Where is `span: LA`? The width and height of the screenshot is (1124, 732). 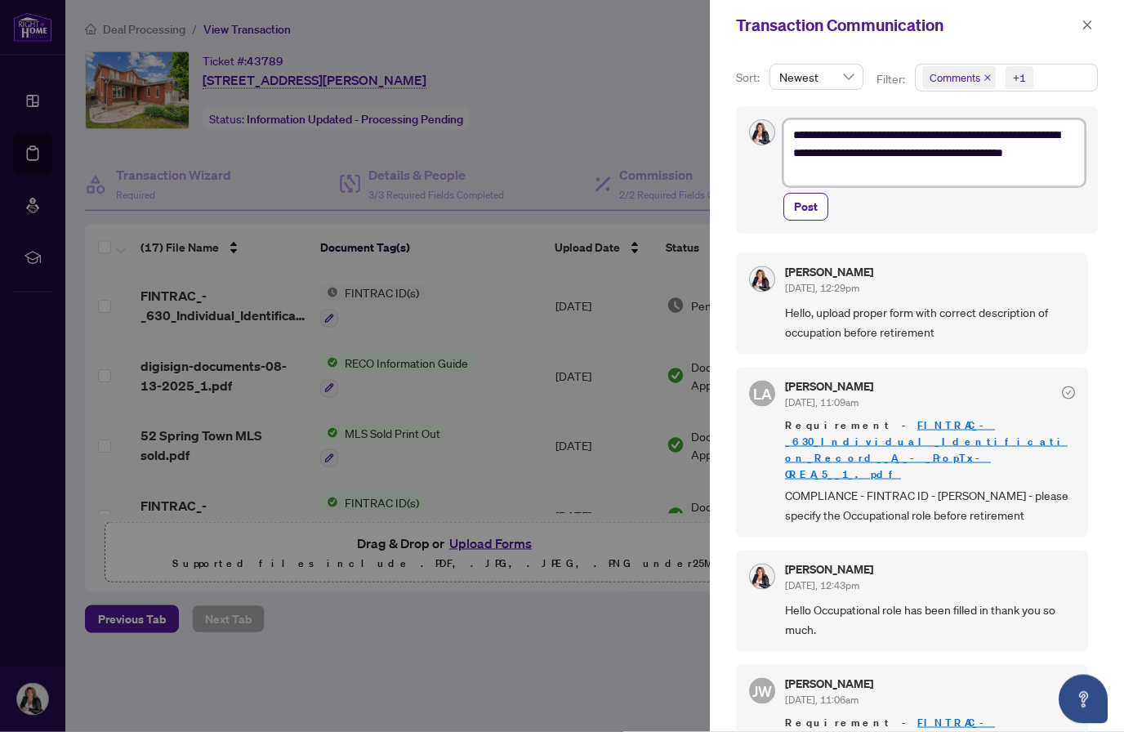 span: LA is located at coordinates (762, 394).